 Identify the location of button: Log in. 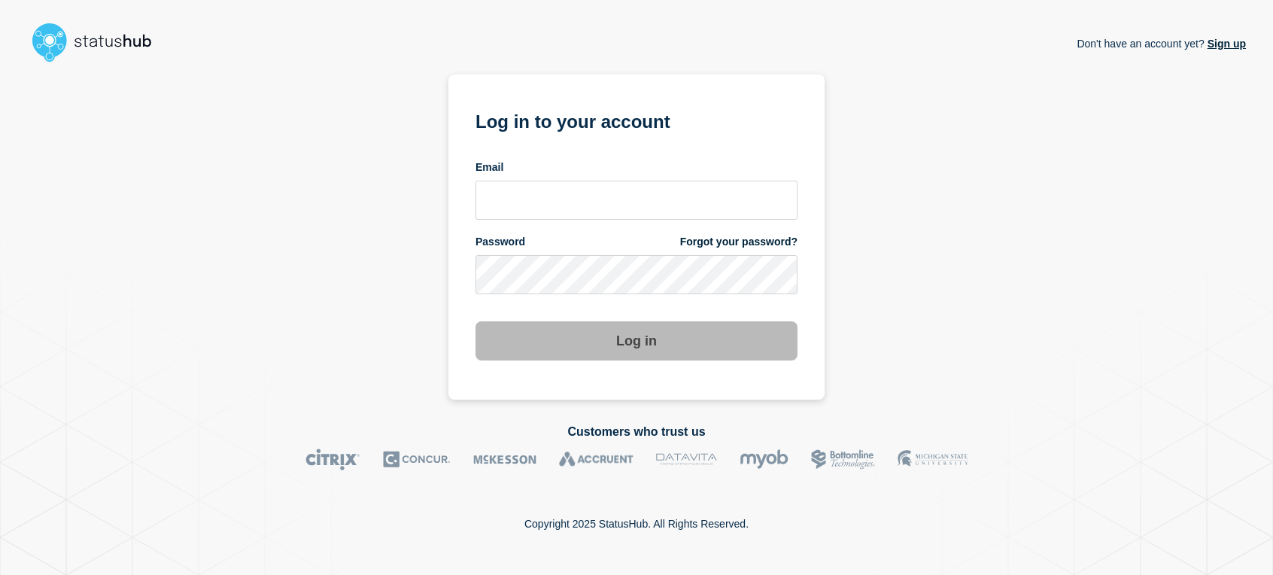
(637, 341).